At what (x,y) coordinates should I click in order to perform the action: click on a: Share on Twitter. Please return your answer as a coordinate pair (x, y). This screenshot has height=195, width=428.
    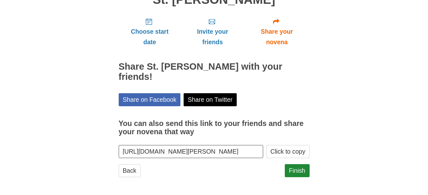
    Looking at the image, I should click on (210, 100).